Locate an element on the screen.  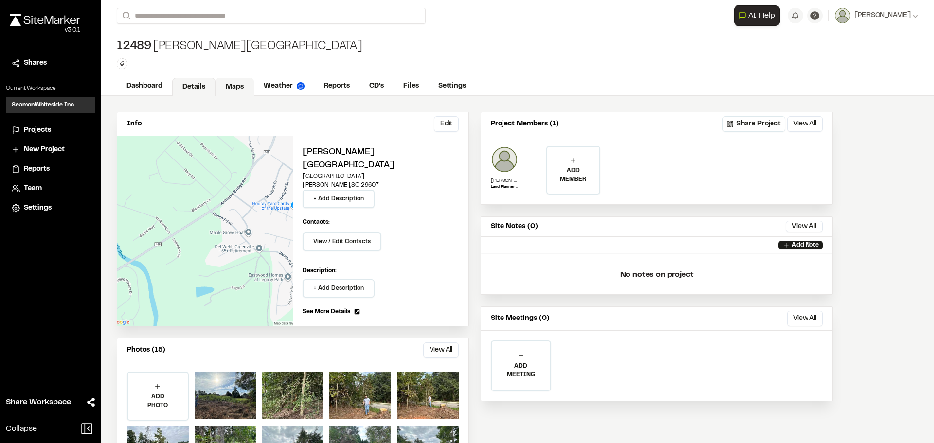
p: Site Notes (0) is located at coordinates (514, 227).